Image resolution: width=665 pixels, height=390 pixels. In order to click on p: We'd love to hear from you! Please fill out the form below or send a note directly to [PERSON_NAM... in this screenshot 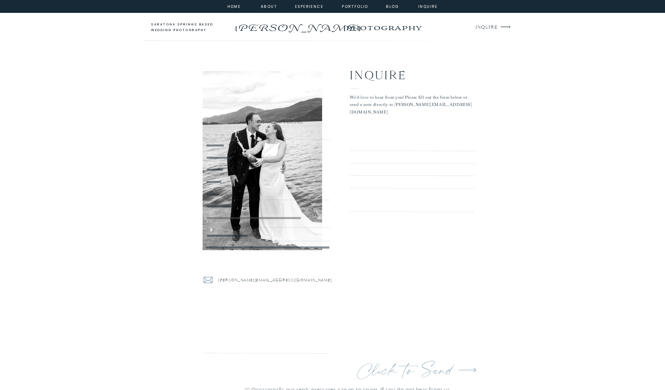, I will do `click(412, 103)`.